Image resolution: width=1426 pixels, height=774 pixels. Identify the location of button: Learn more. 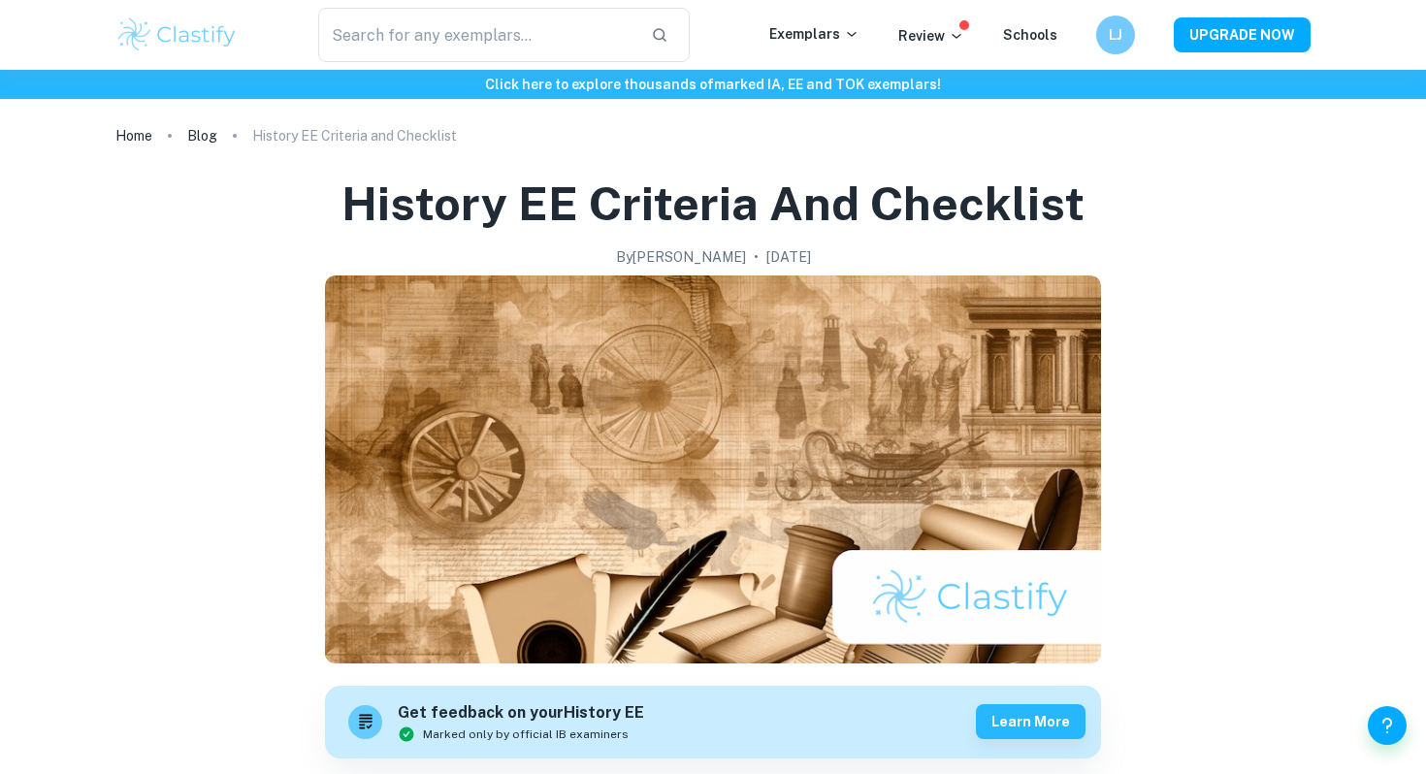
(1030, 722).